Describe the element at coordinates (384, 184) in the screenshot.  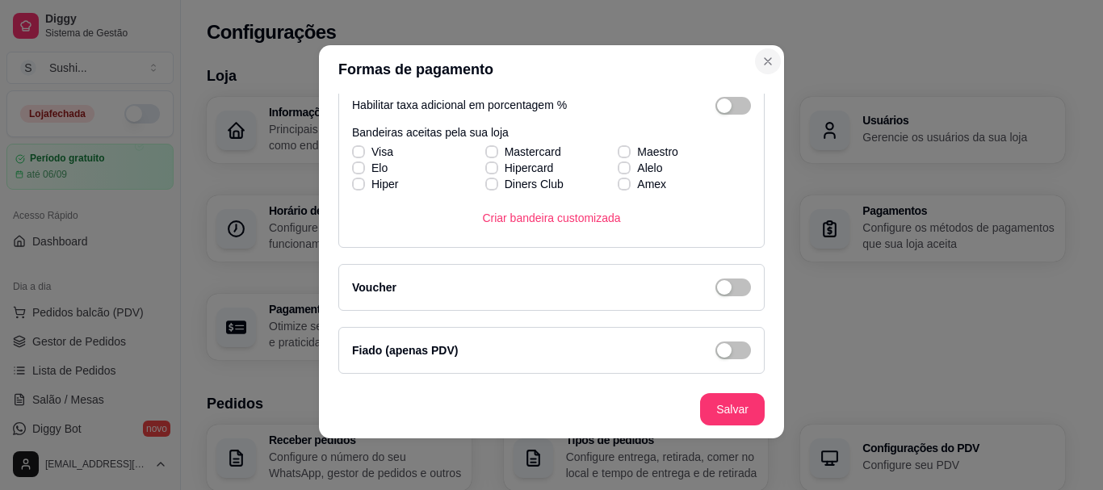
I see `span: Hiper` at that location.